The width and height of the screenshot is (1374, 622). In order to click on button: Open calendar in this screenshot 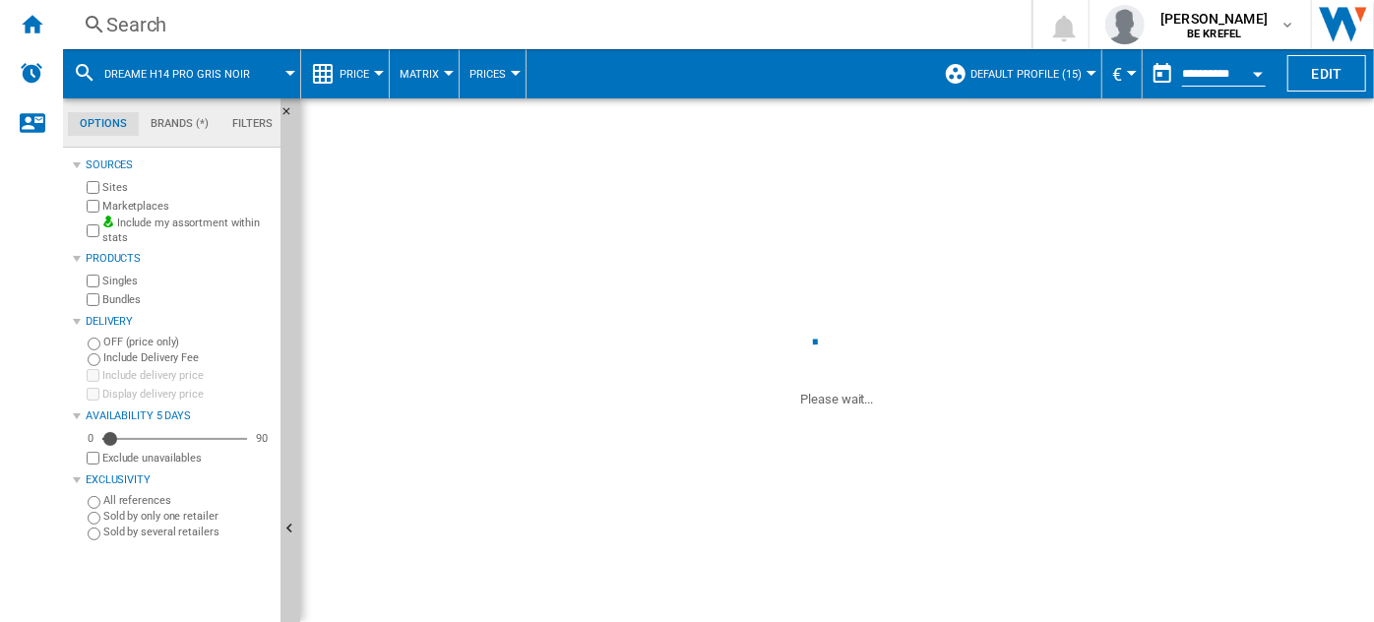, I will do `click(1258, 71)`.